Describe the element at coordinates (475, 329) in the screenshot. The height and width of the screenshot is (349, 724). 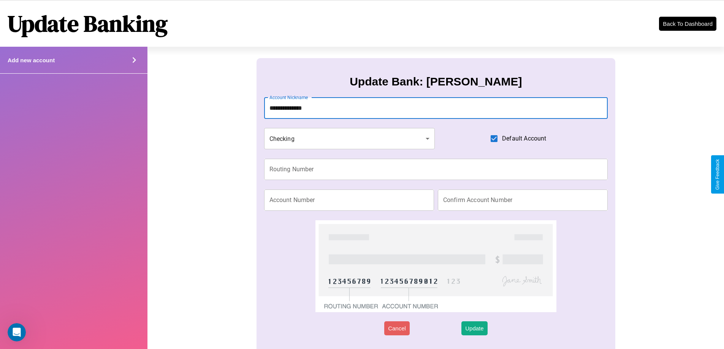
I see `button: Update` at that location.